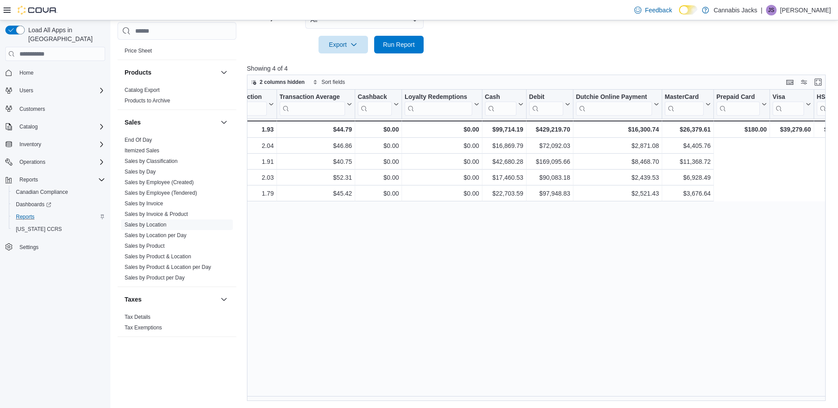 The width and height of the screenshot is (838, 408). I want to click on span: Sales by Classification, so click(151, 161).